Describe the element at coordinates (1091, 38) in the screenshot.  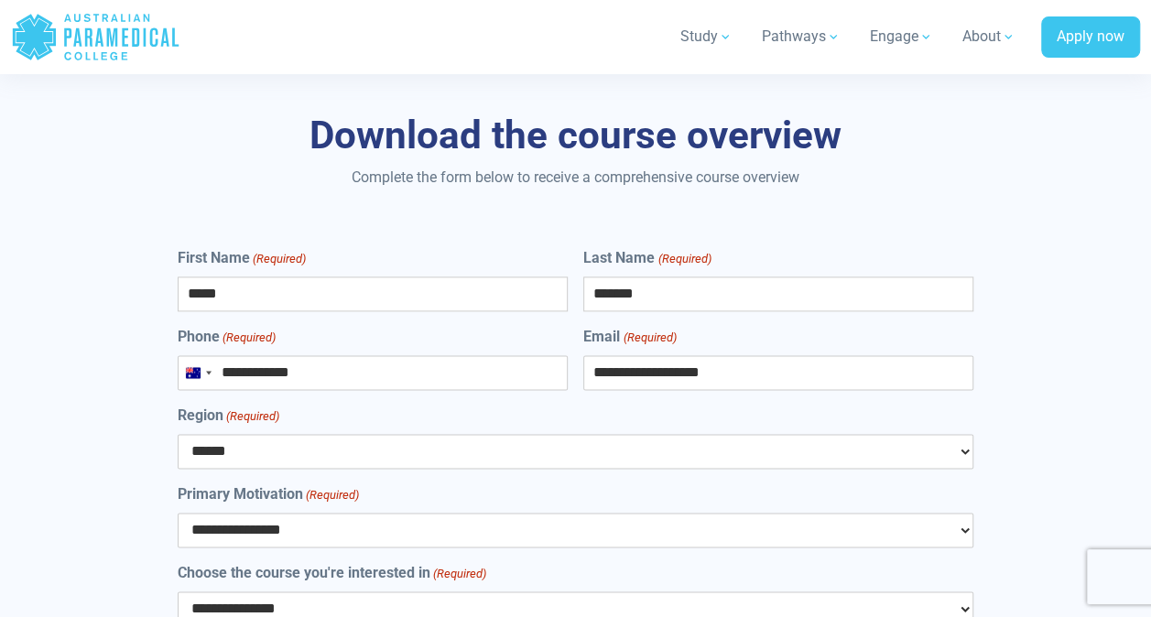
I see `a: Apply now` at that location.